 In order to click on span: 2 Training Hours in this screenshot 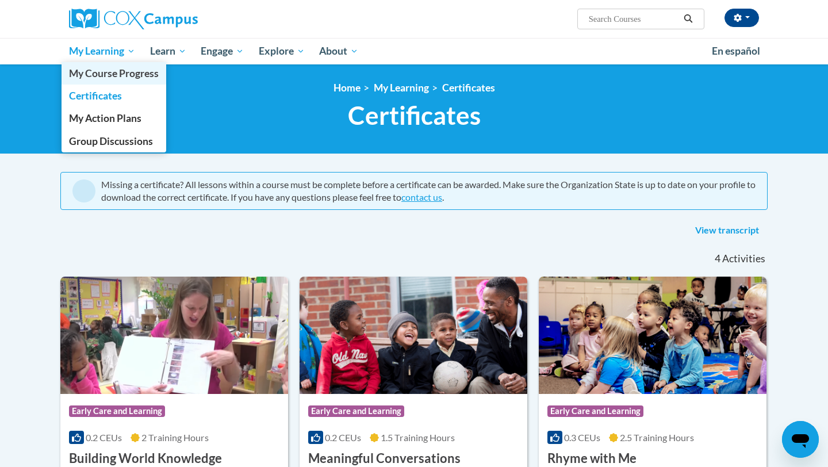, I will do `click(175, 437)`.